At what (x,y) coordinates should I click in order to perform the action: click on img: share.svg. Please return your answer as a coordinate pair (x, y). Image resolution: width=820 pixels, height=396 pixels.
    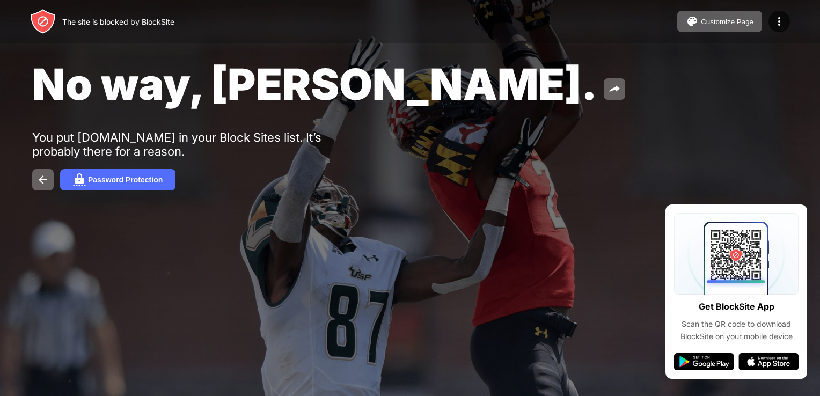
    Looking at the image, I should click on (614, 89).